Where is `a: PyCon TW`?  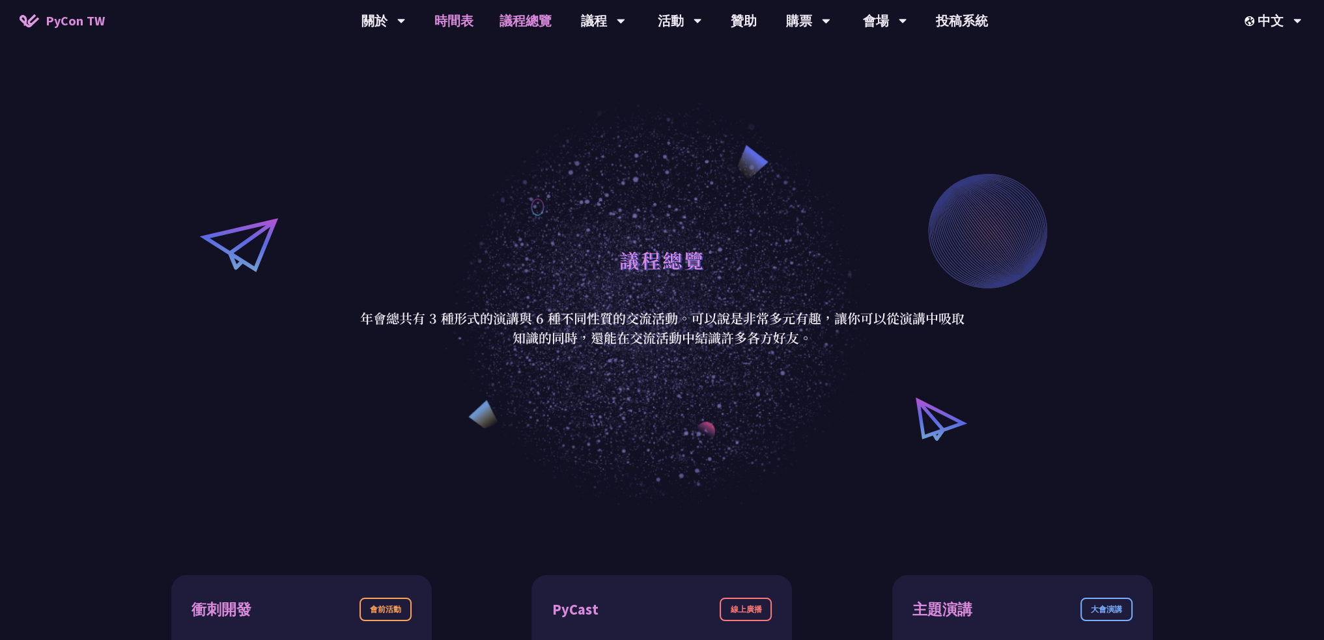 a: PyCon TW is located at coordinates (62, 21).